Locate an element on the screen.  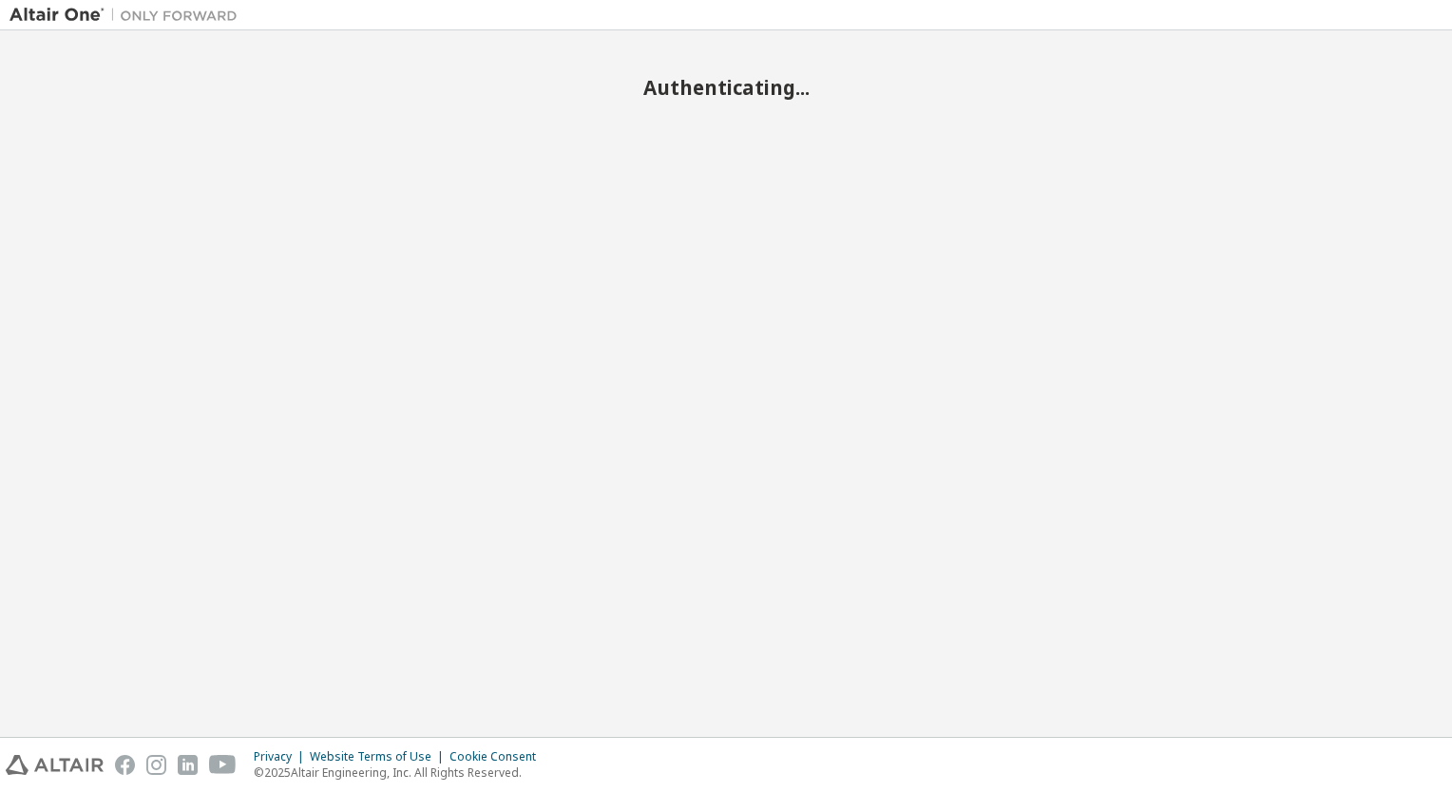
img: linkedin.svg is located at coordinates (187, 765).